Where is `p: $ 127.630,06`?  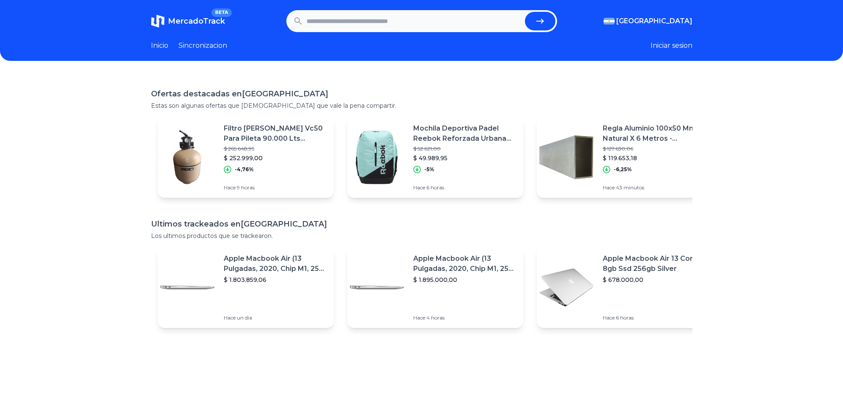
p: $ 127.630,06 is located at coordinates (654, 149).